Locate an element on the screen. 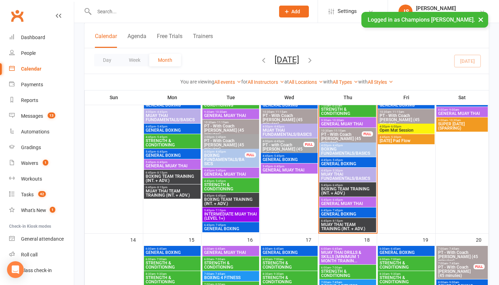 Image resolution: width=499 pixels, height=285 pixels. strong: at is located at coordinates (286, 82).